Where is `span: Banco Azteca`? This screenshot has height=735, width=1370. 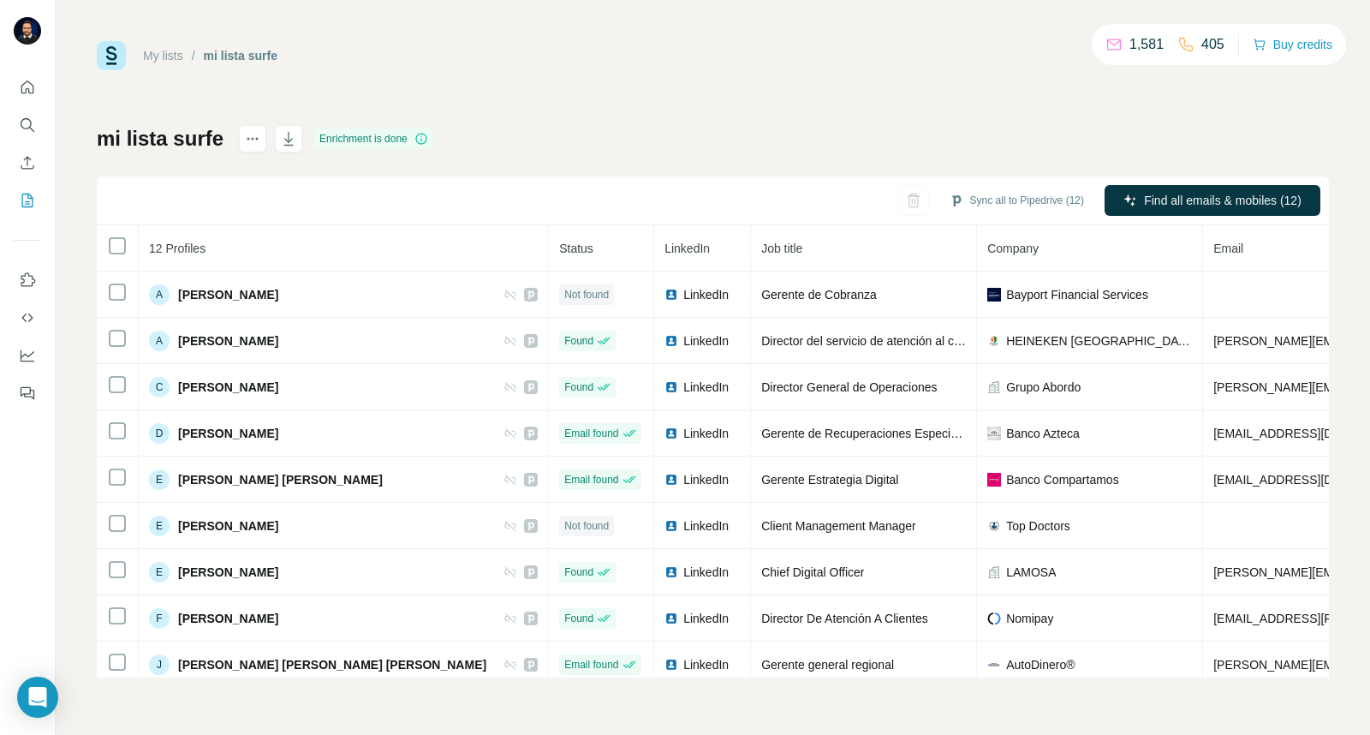 span: Banco Azteca is located at coordinates (1043, 433).